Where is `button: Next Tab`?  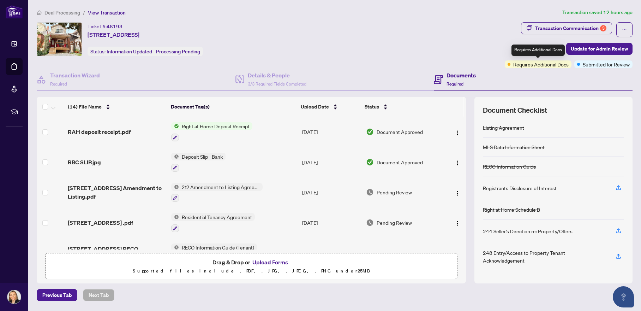
button: Next Tab is located at coordinates (98, 295).